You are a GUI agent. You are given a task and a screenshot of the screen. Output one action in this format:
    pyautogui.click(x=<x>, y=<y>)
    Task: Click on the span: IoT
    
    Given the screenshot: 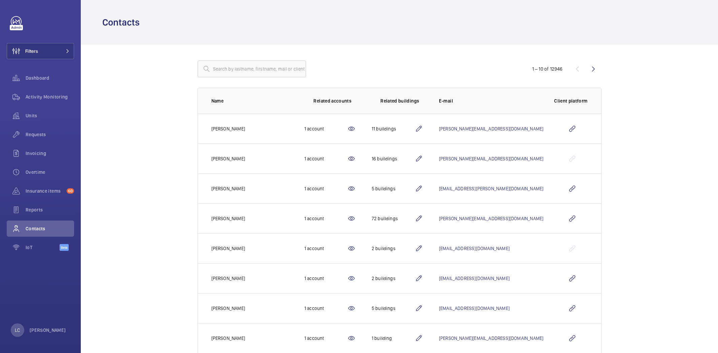 What is the action you would take?
    pyautogui.click(x=42, y=248)
    